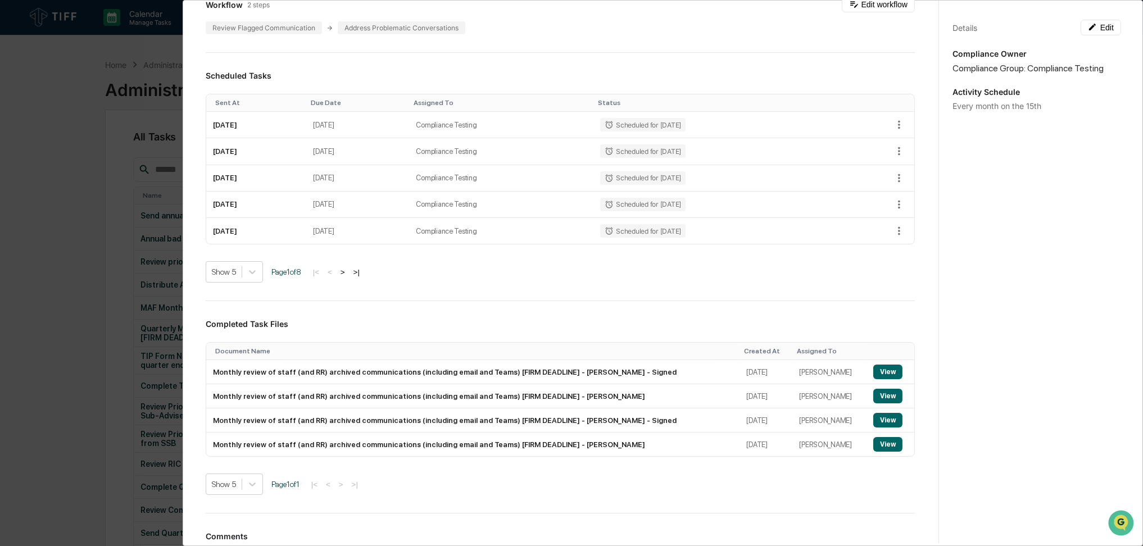  What do you see at coordinates (110, 147) in the screenshot?
I see `a: 🗄️Attestations` at bounding box center [110, 147].